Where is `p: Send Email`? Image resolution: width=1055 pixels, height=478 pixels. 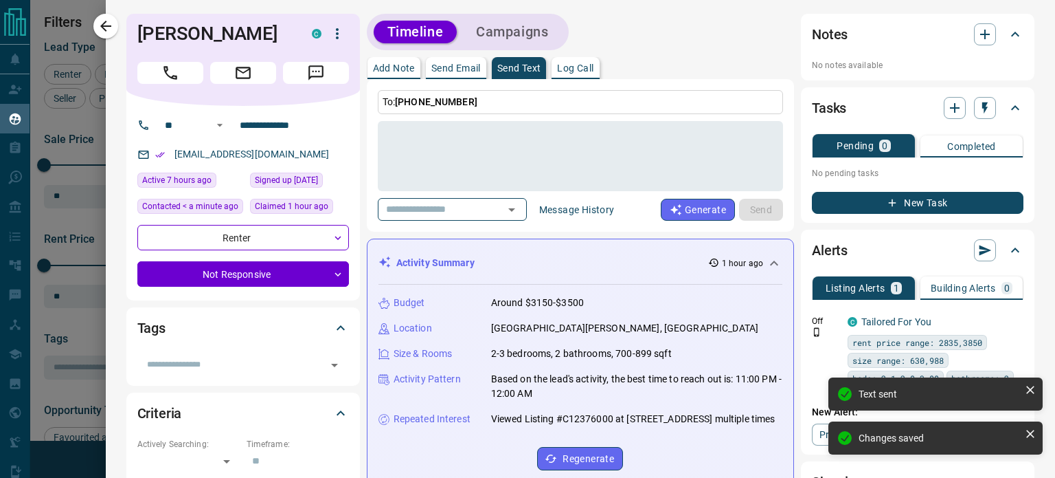 p: Send Email is located at coordinates (456, 68).